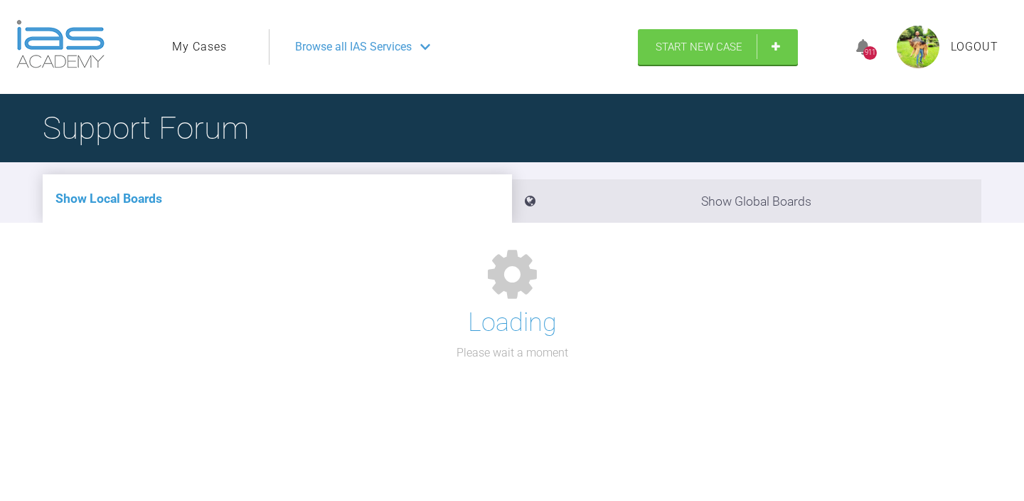 The height and width of the screenshot is (501, 1024). I want to click on h1: Loading, so click(512, 323).